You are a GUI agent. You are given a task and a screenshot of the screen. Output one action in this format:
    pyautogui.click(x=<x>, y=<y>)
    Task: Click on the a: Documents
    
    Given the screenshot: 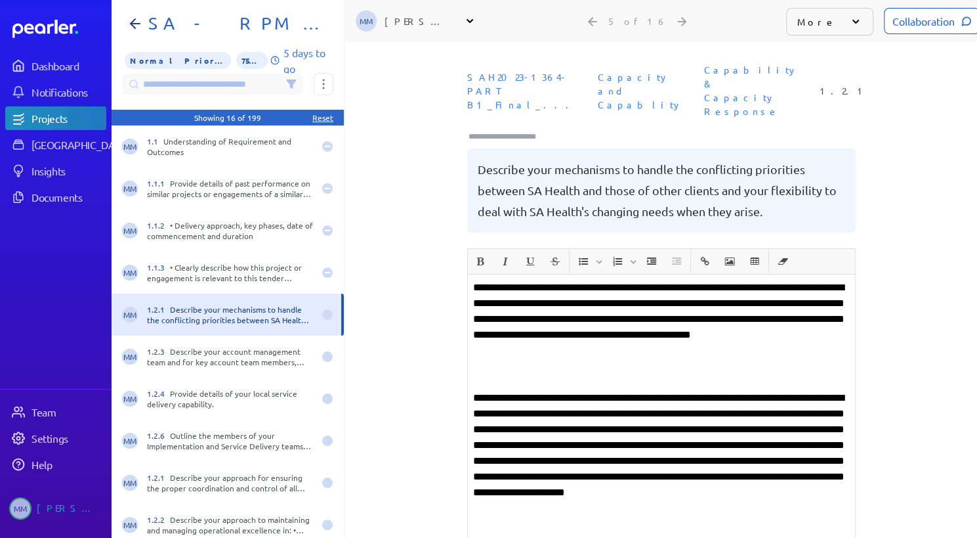 What is the action you would take?
    pyautogui.click(x=56, y=197)
    